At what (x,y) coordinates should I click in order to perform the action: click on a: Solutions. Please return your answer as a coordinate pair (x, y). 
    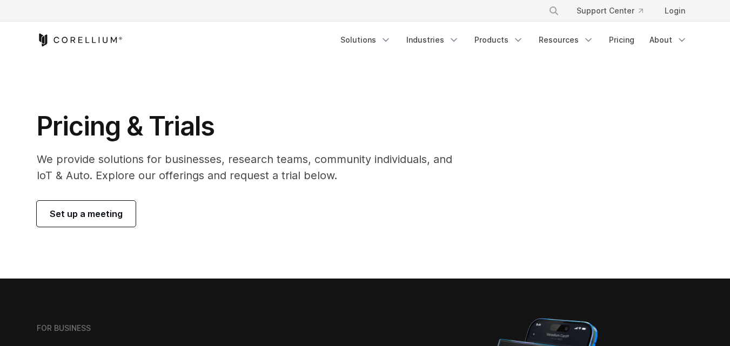
    Looking at the image, I should click on (366, 40).